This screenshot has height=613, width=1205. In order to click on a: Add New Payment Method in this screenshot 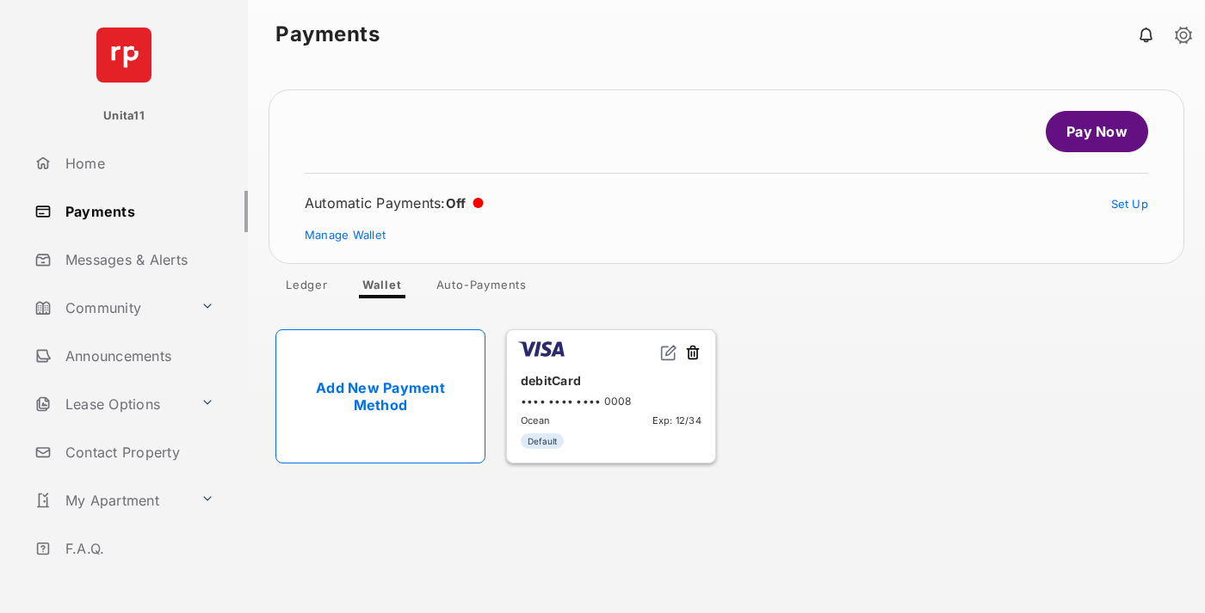, I will do `click(380, 397)`.